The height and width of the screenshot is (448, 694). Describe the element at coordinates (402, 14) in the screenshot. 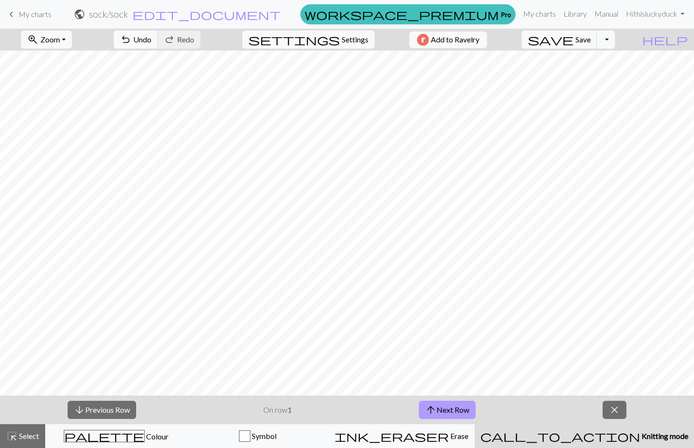

I see `span: workspace_premium` at that location.